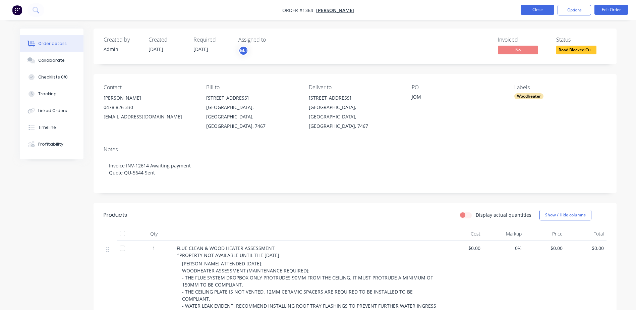 The image size is (636, 310). Describe the element at coordinates (523, 40) in the screenshot. I see `div: Invoiced` at that location.